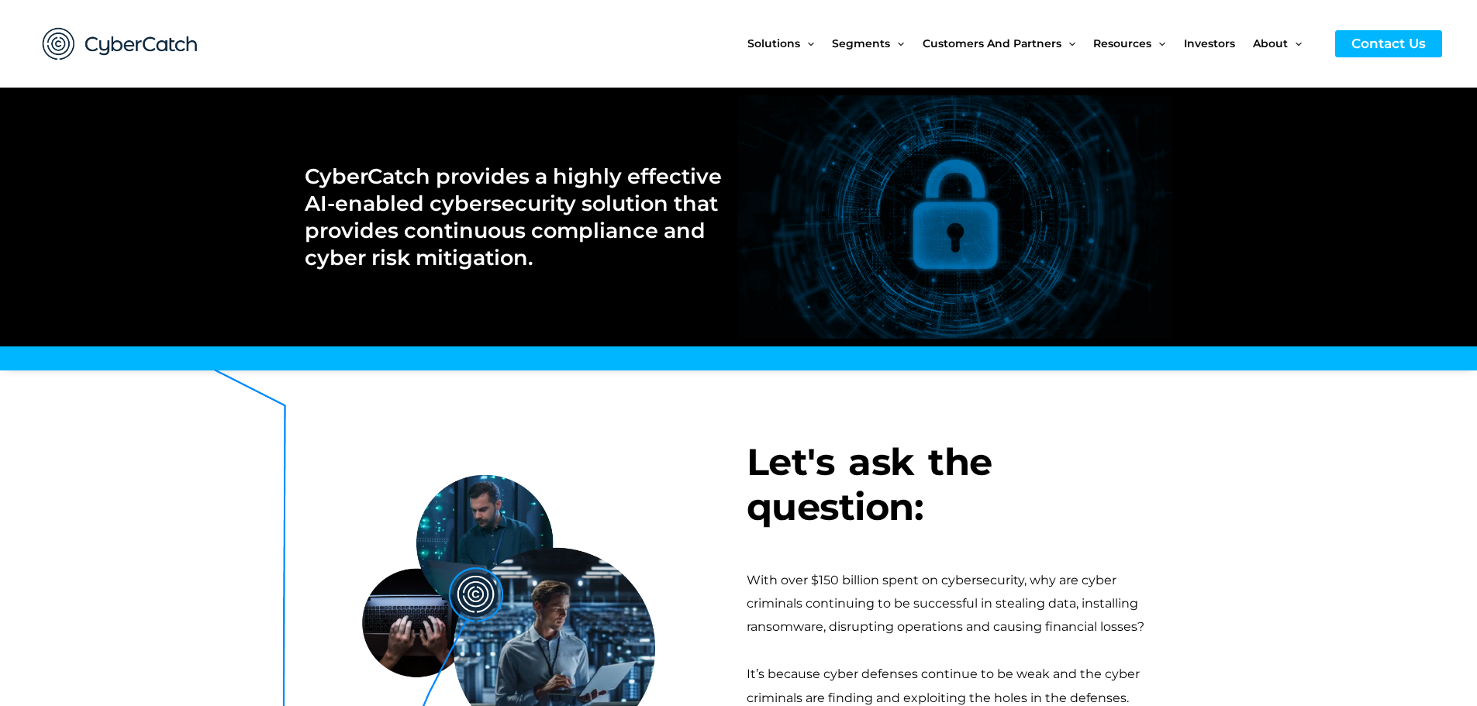 The width and height of the screenshot is (1477, 706). Describe the element at coordinates (960, 604) in the screenshot. I see `div: With over $150 billion spent on cybersecurity, why are cyber criminals continuing to be successfu...` at that location.